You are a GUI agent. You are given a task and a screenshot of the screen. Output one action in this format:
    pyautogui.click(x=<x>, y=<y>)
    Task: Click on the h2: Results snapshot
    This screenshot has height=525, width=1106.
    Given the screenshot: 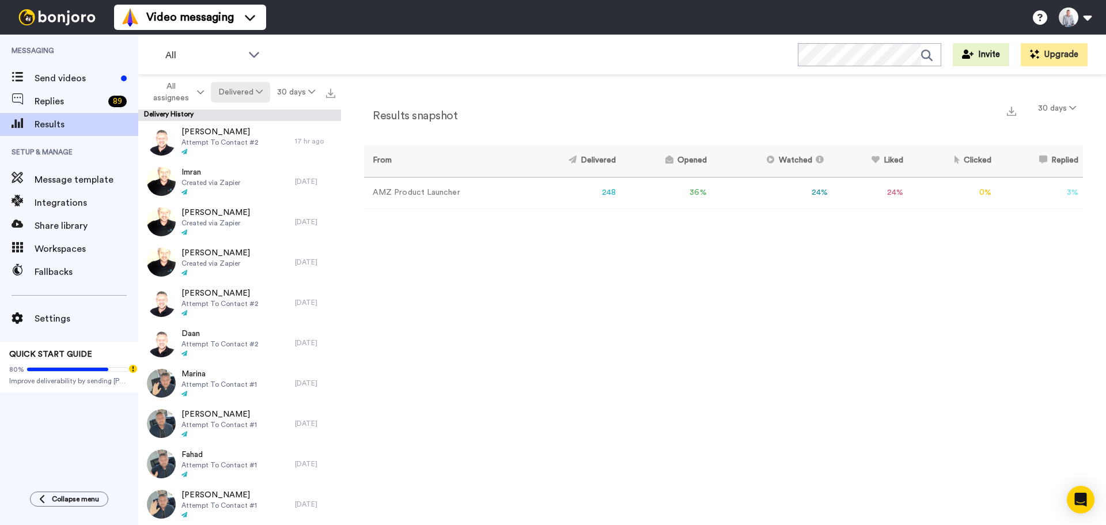 What is the action you would take?
    pyautogui.click(x=411, y=116)
    